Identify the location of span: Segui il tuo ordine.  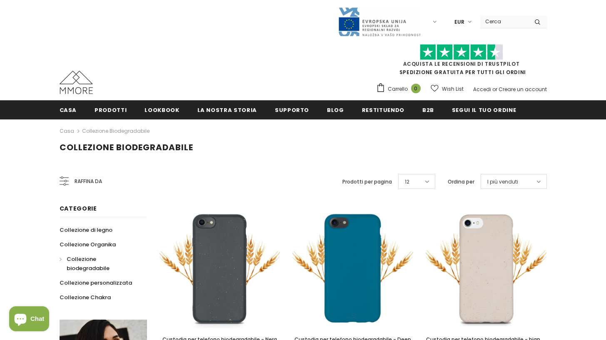
(484, 110).